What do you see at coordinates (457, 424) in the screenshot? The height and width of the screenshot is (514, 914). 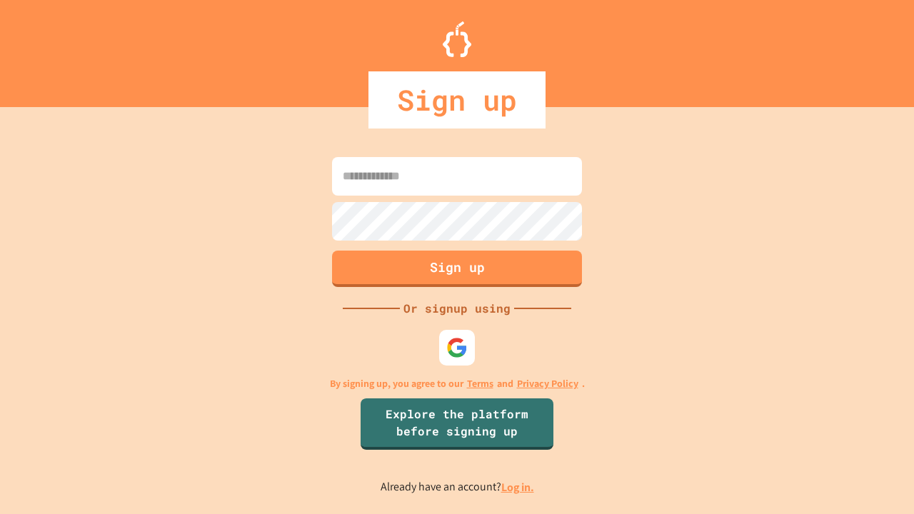 I see `a: Explore the platform before signing up` at bounding box center [457, 424].